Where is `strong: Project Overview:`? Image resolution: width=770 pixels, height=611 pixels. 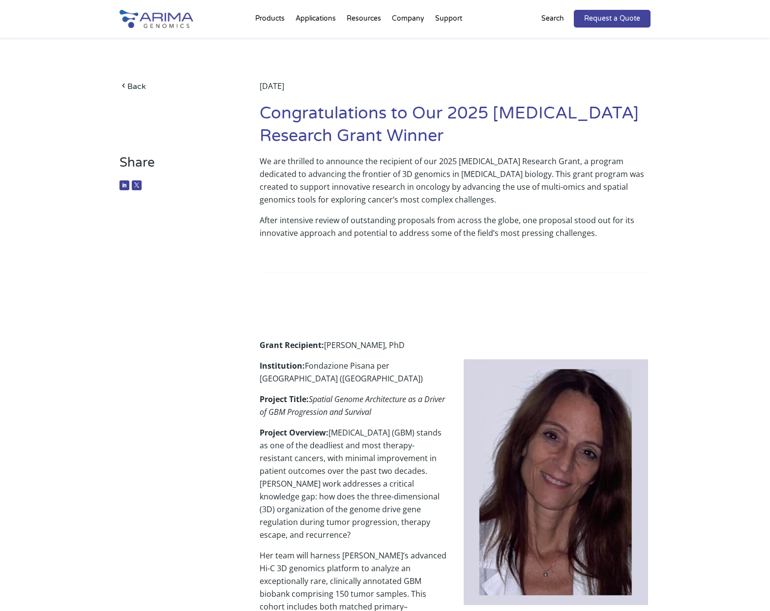 strong: Project Overview: is located at coordinates (294, 433).